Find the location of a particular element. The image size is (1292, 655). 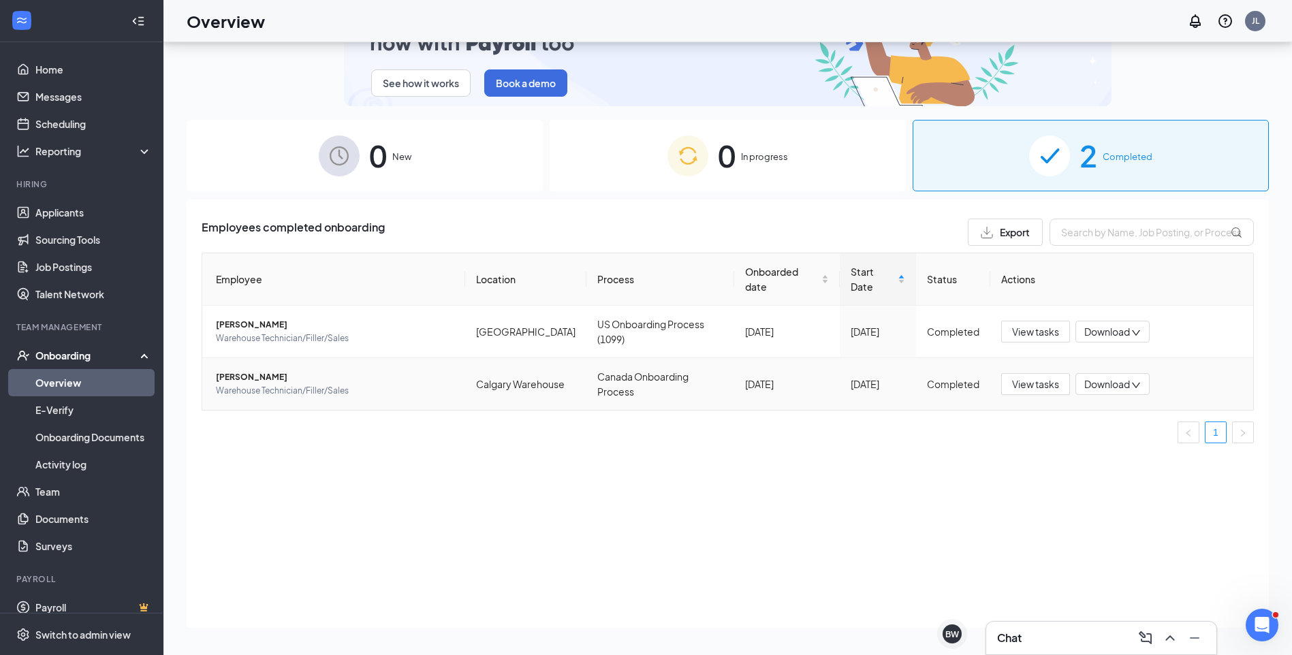

a: E-Verify is located at coordinates (93, 410).